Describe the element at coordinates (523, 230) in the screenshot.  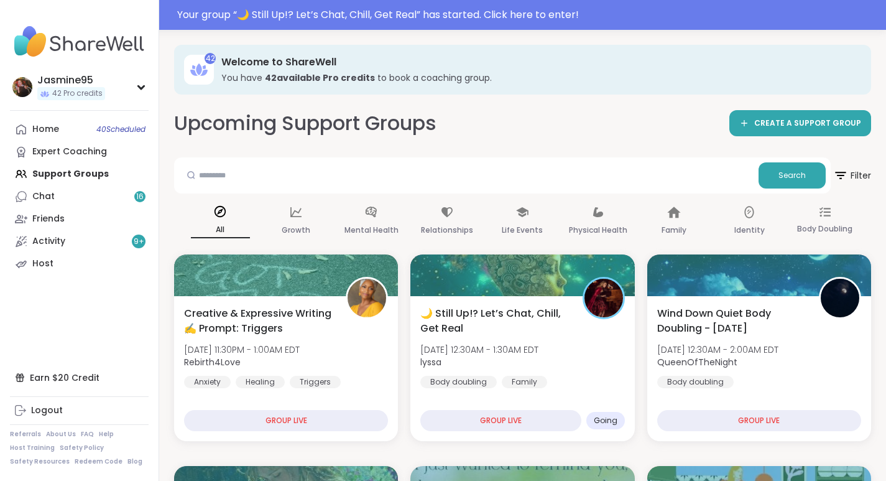
I see `p: Life Events` at that location.